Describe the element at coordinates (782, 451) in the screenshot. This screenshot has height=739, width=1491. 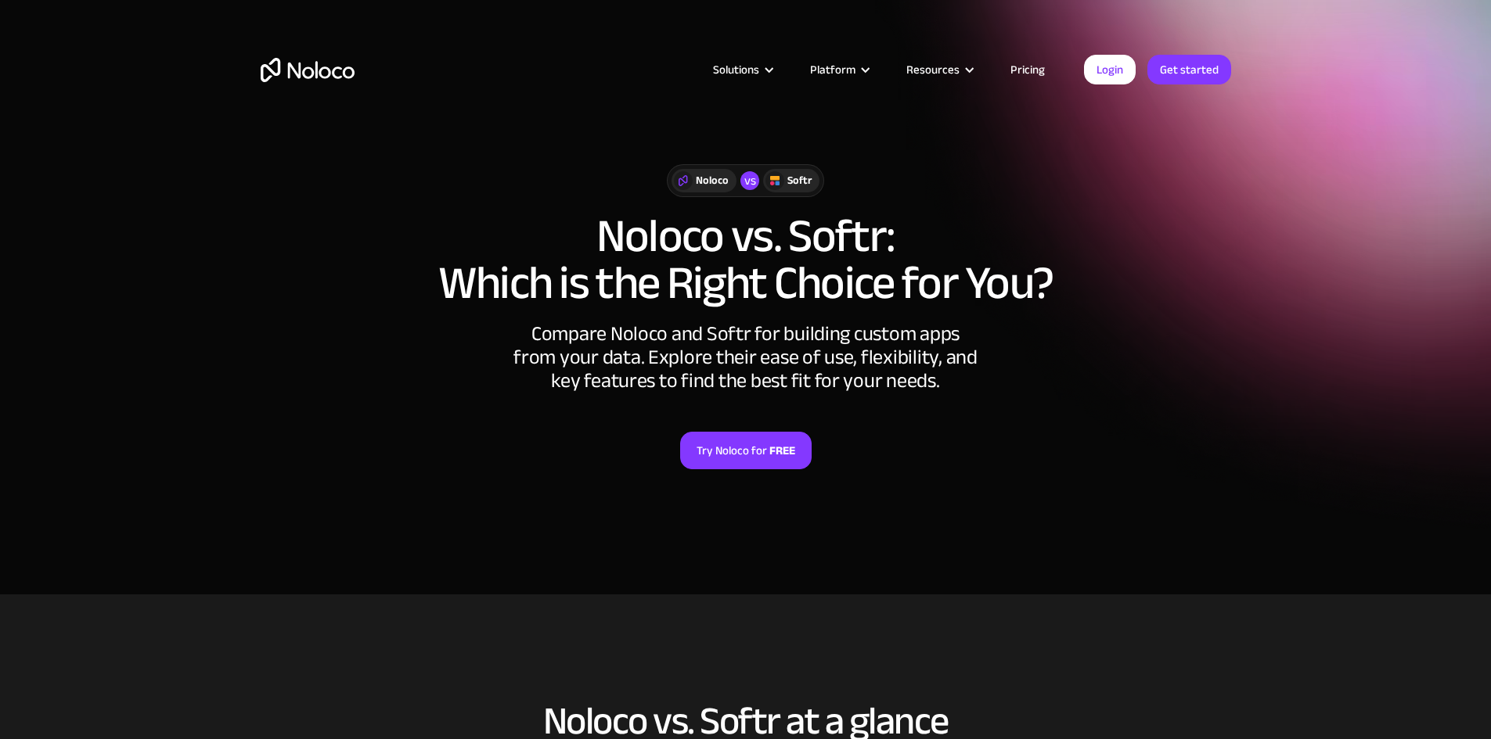
I see `strong: FREE` at that location.